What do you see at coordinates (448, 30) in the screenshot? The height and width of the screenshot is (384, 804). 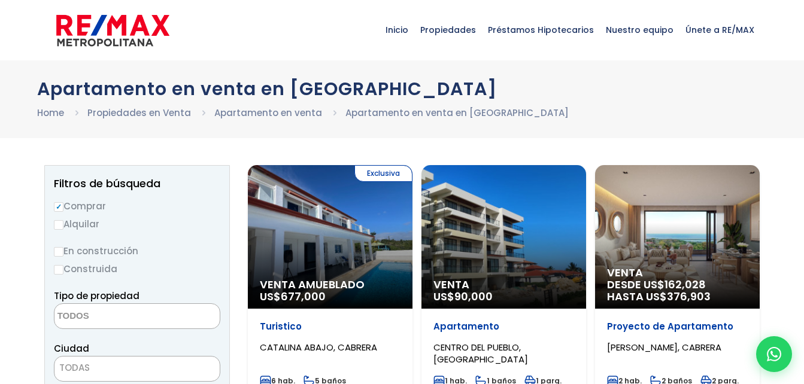 I see `span: Propiedades` at bounding box center [448, 30].